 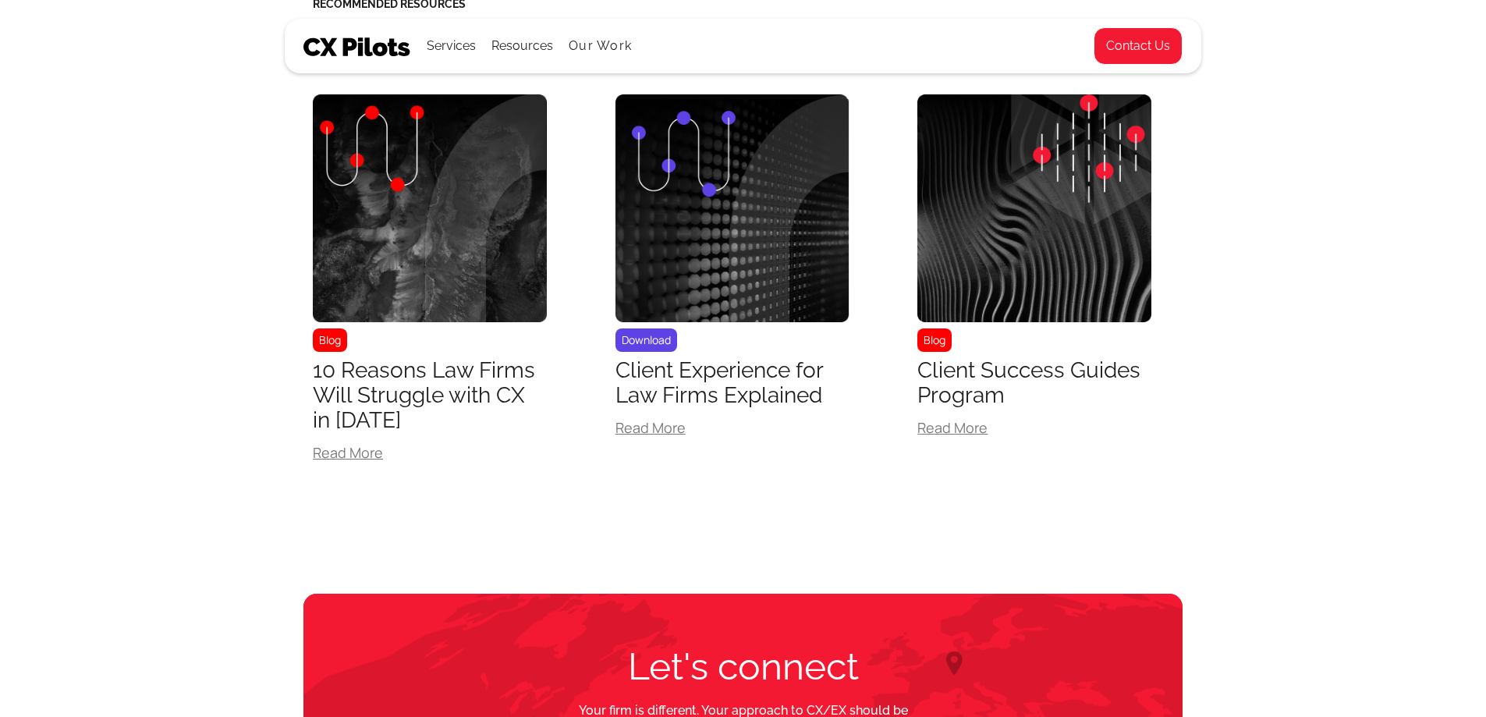 I want to click on div: Resources, so click(x=522, y=46).